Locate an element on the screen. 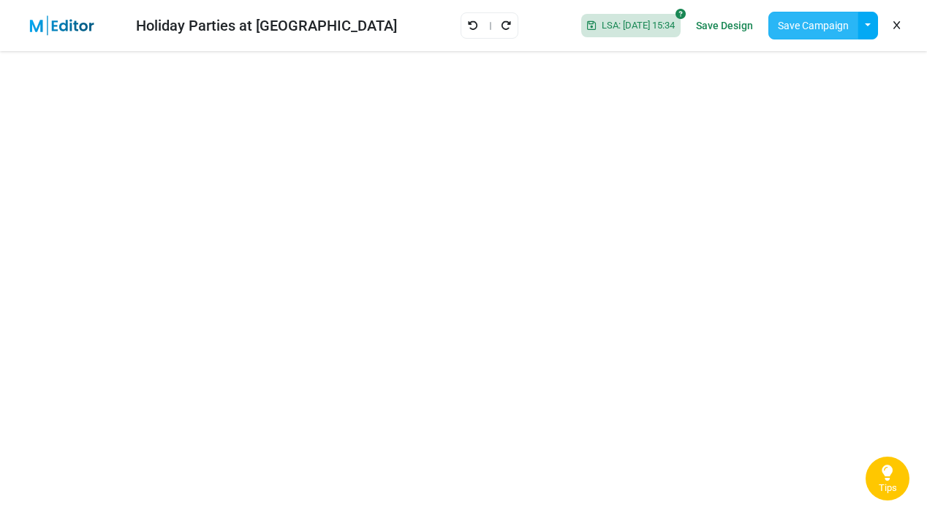  button: Save Campaign is located at coordinates (813, 26).